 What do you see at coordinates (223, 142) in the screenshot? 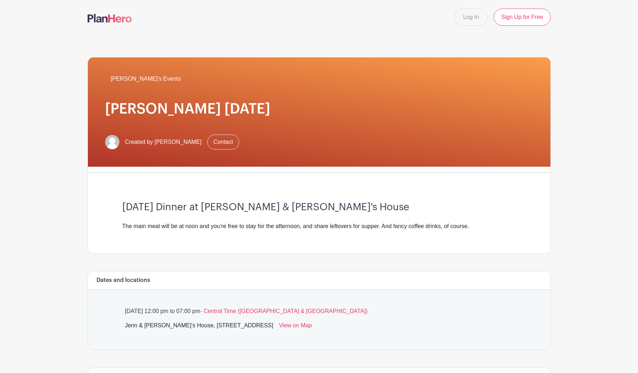
I see `a: Contact` at bounding box center [223, 142].